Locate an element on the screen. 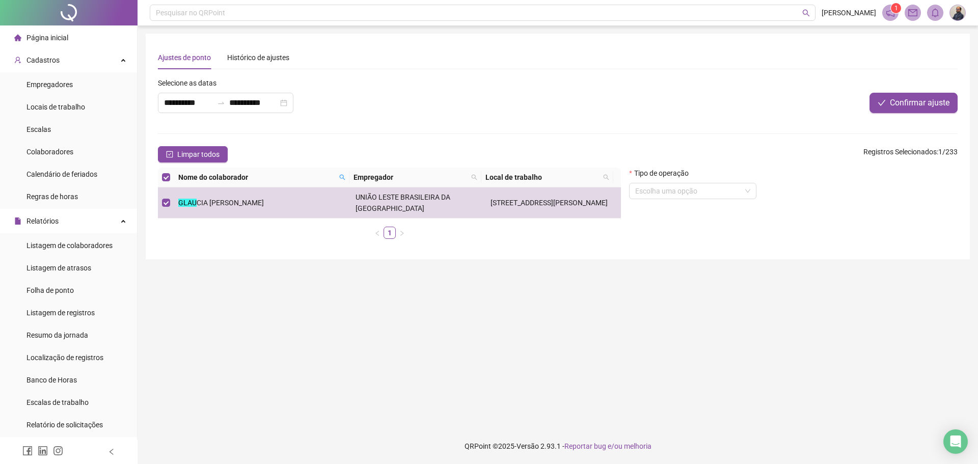  span: Confirmar ajuste is located at coordinates (919, 103).